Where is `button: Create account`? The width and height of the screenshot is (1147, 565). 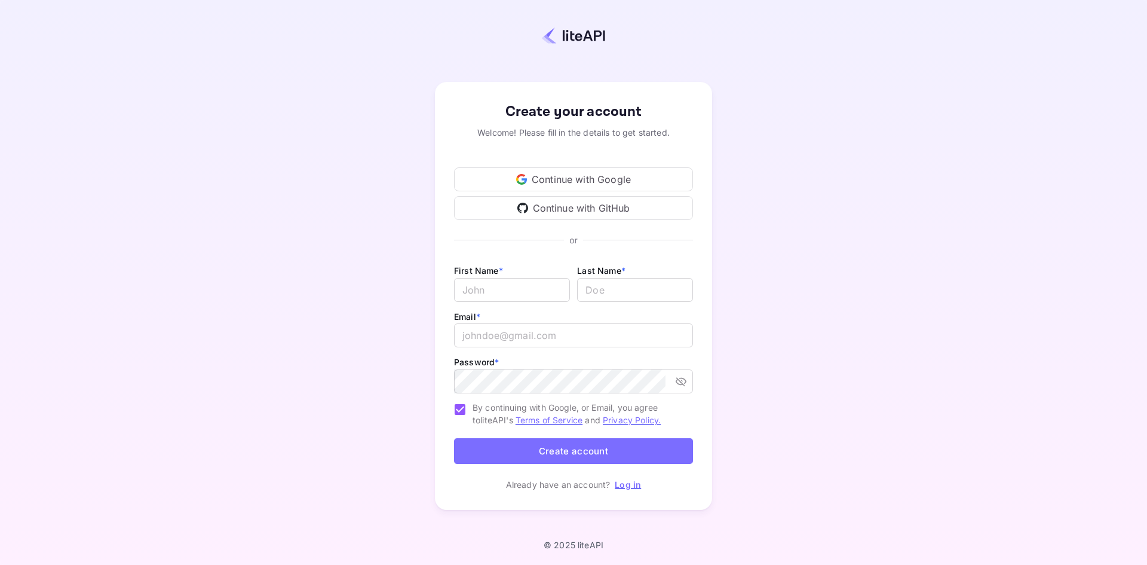
button: Create account is located at coordinates (574, 451).